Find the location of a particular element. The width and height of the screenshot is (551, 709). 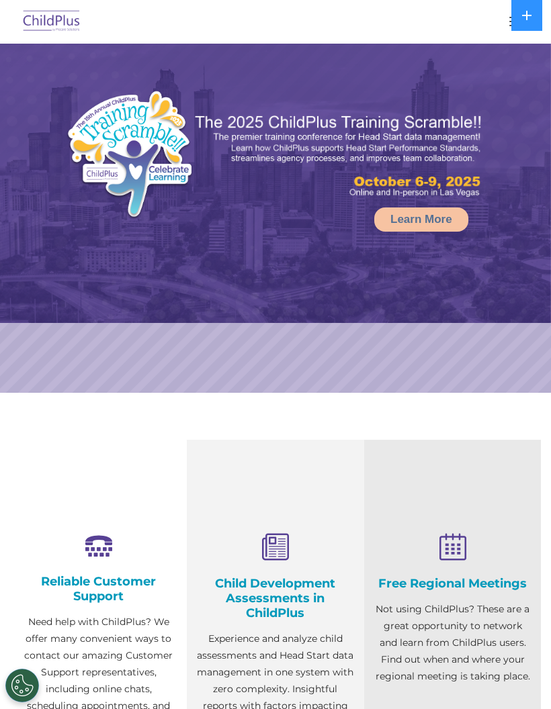

img: ChildPlus by Procare Solutions is located at coordinates (52, 21).